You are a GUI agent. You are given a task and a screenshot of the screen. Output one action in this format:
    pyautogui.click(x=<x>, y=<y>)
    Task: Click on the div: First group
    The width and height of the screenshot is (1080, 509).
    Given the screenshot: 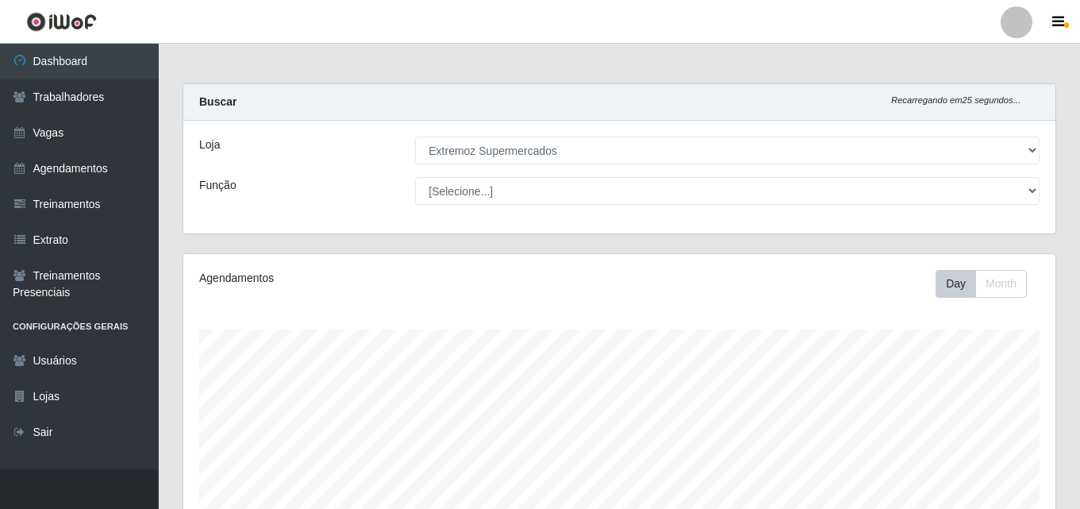 What is the action you would take?
    pyautogui.click(x=981, y=283)
    